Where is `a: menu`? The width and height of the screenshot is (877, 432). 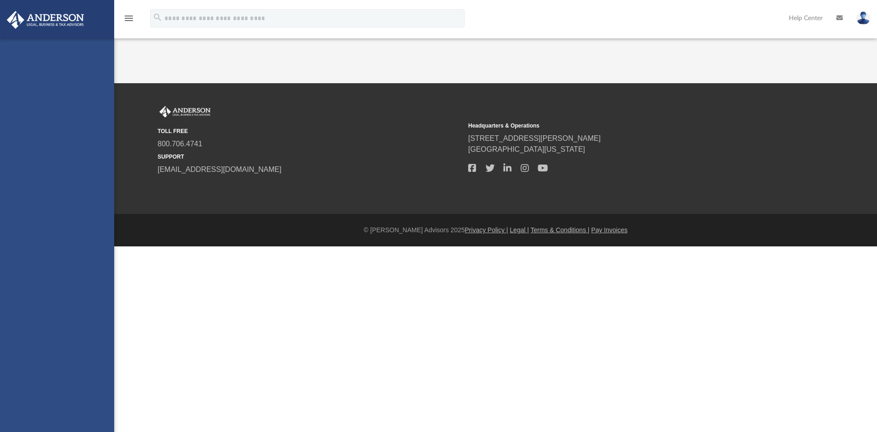
a: menu is located at coordinates (129, 21).